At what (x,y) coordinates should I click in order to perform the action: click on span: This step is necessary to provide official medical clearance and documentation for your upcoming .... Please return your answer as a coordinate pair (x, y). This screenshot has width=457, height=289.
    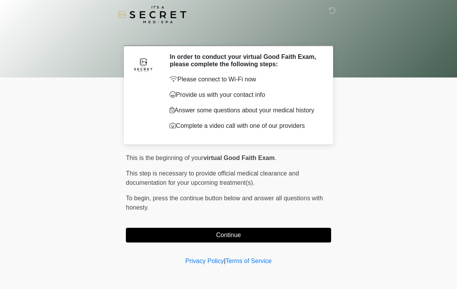
    Looking at the image, I should click on (212, 178).